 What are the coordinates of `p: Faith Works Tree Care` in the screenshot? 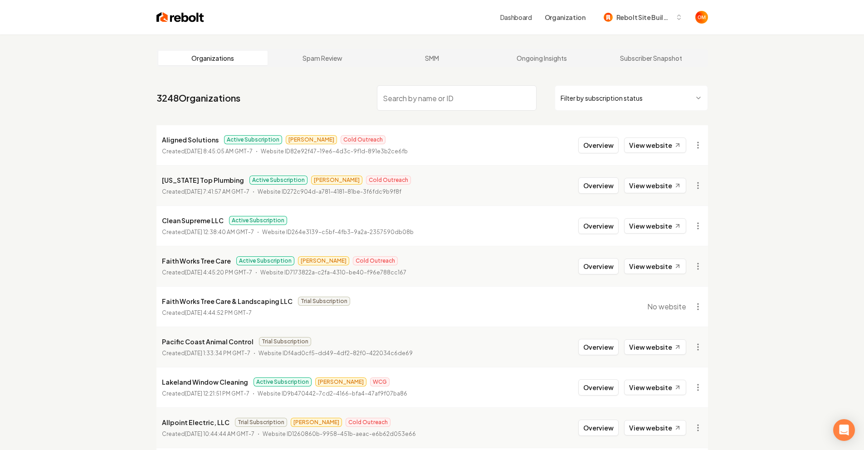 It's located at (196, 261).